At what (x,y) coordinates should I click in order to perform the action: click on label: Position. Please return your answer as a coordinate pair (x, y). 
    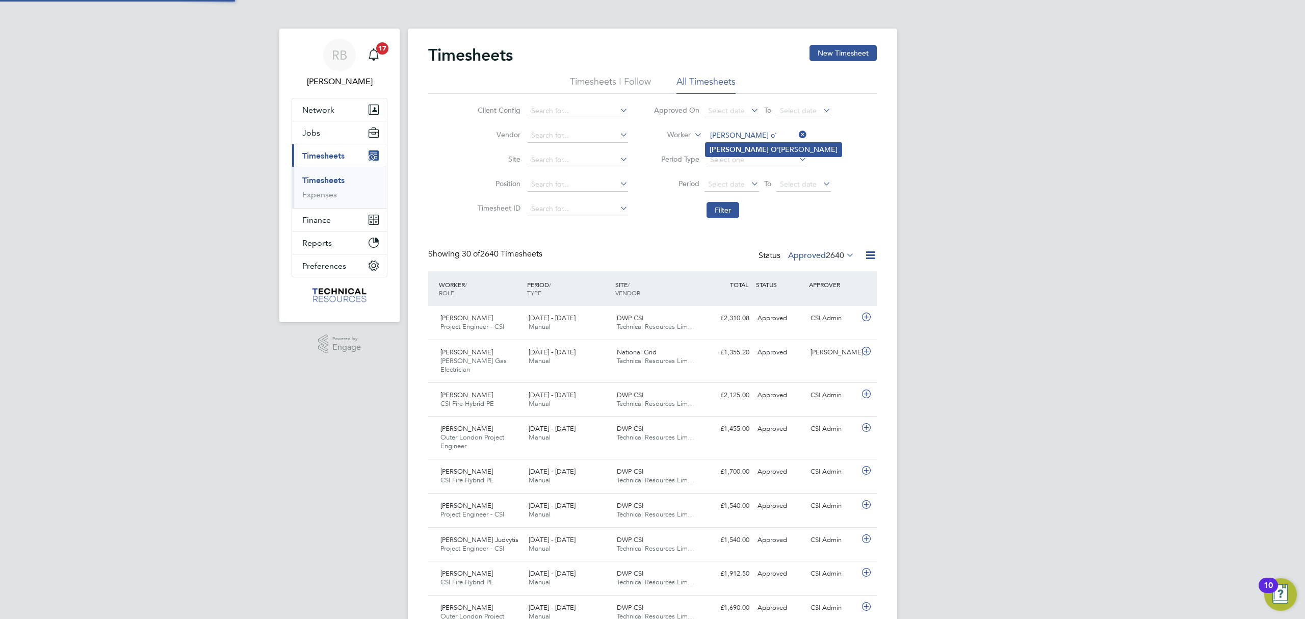
    Looking at the image, I should click on (498, 184).